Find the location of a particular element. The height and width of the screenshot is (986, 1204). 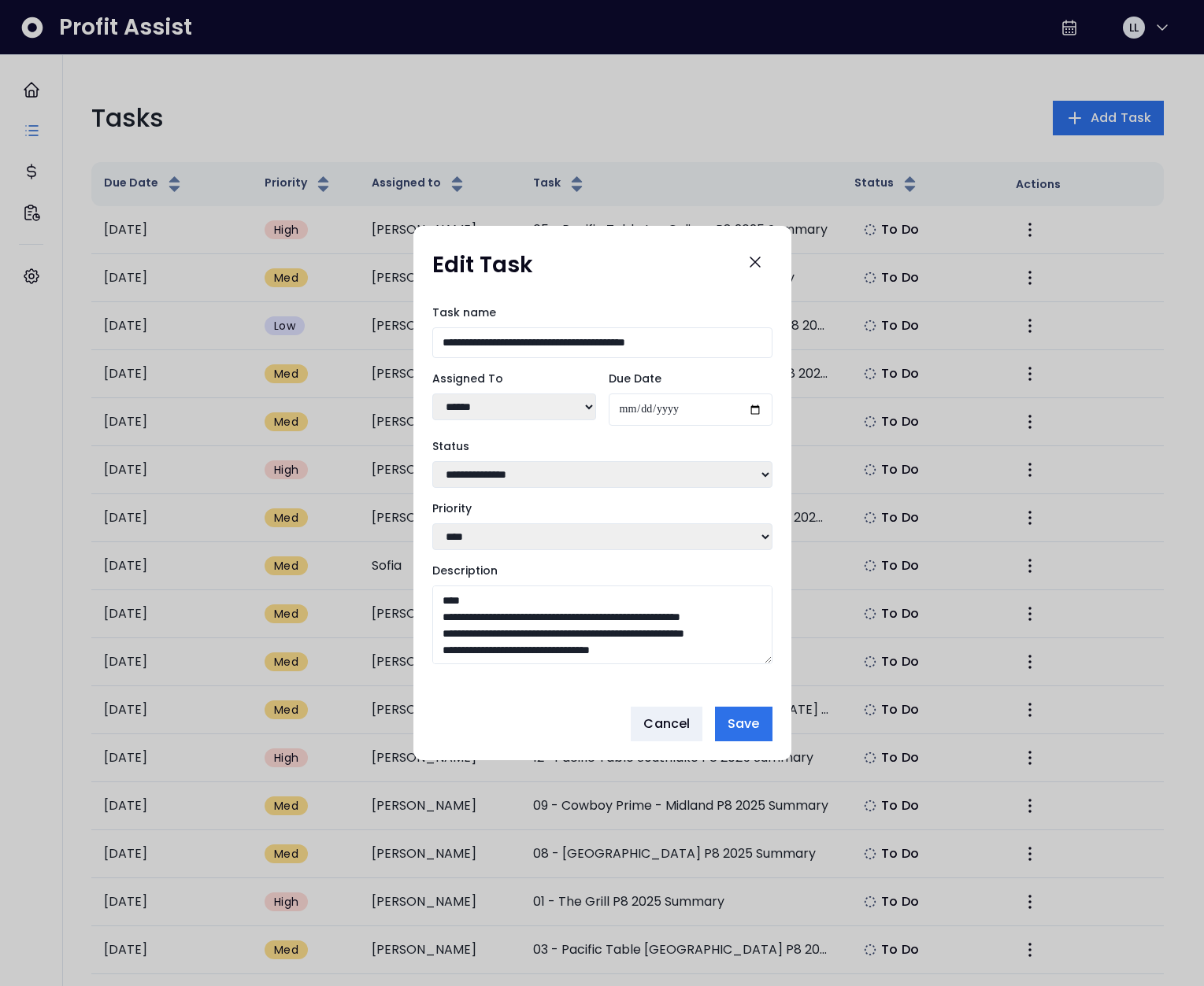

button: Cancel is located at coordinates (666, 724).